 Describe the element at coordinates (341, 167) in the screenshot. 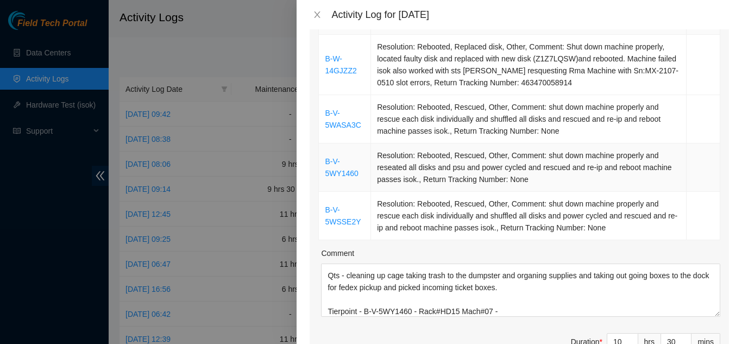

I see `a: B-V-5WY1460` at that location.